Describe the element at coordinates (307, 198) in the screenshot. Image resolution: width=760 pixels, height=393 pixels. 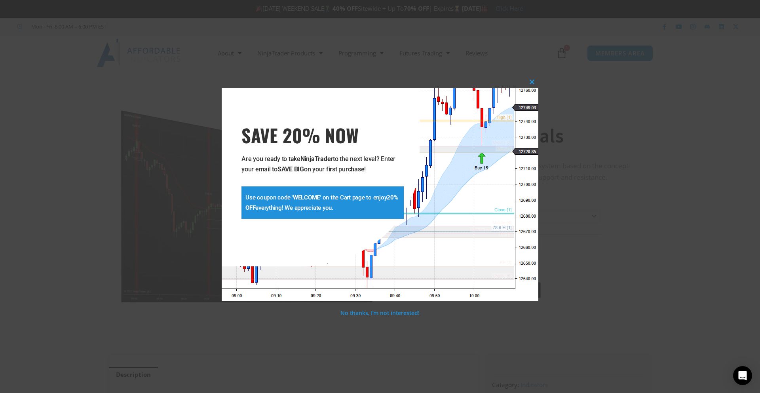
I see `strong: WELCOME` at that location.